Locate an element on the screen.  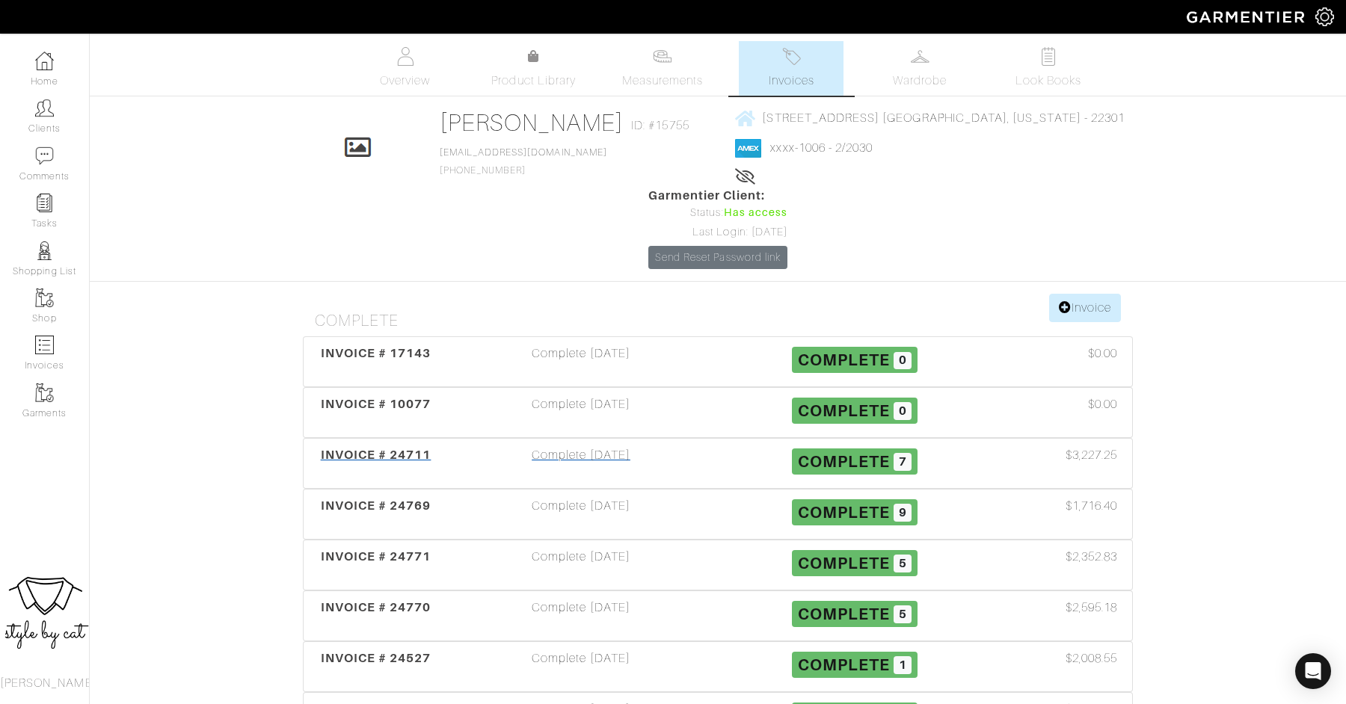
span: INVOICE # 17143 is located at coordinates (376, 353).